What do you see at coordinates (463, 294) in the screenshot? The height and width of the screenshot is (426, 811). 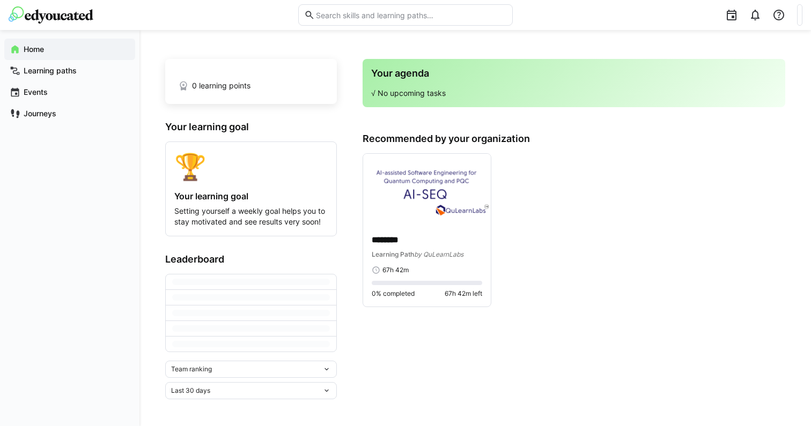 I see `span: 67h 42m left` at bounding box center [463, 294].